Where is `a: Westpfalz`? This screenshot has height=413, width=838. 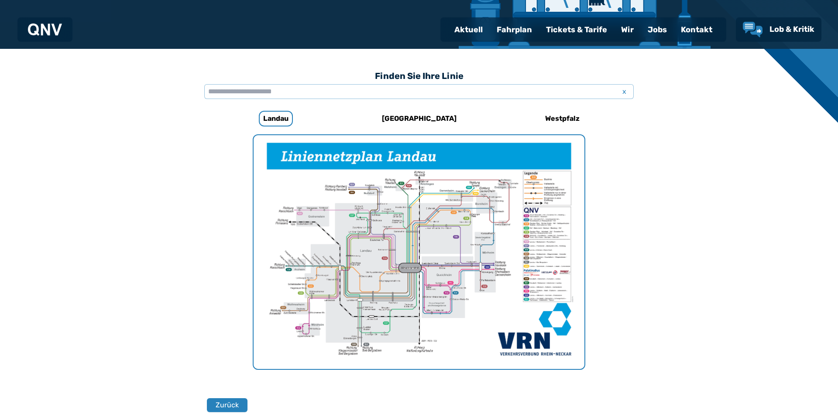 a: Westpfalz is located at coordinates (562, 119).